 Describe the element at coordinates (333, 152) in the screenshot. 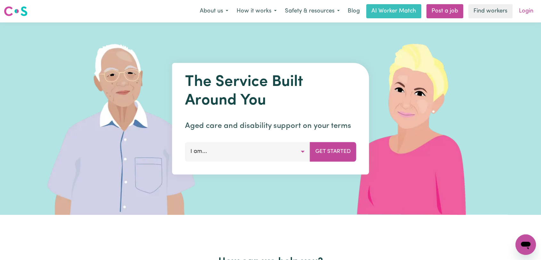

I see `button: Get Started` at that location.